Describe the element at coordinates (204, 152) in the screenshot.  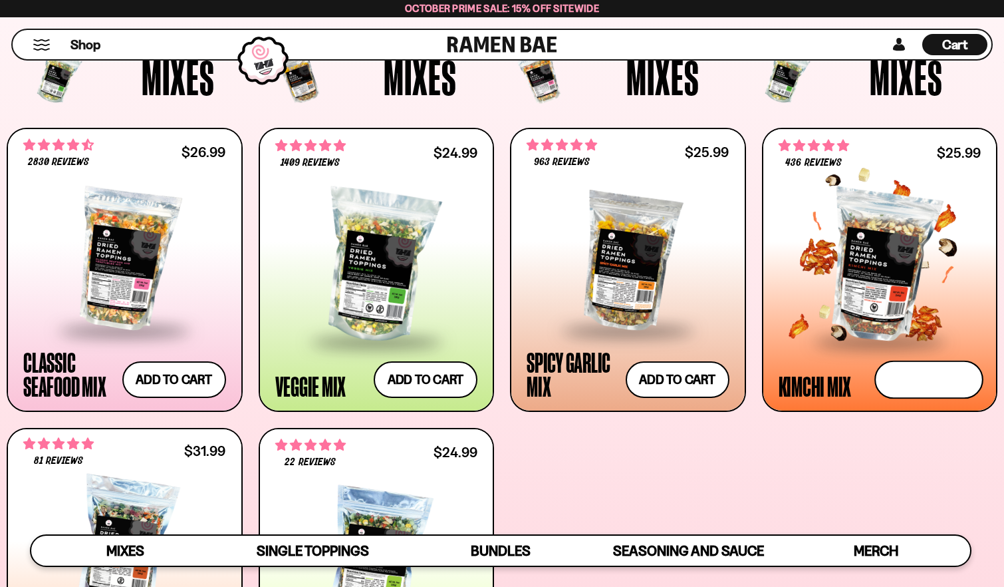
I see `div: $26.99` at that location.